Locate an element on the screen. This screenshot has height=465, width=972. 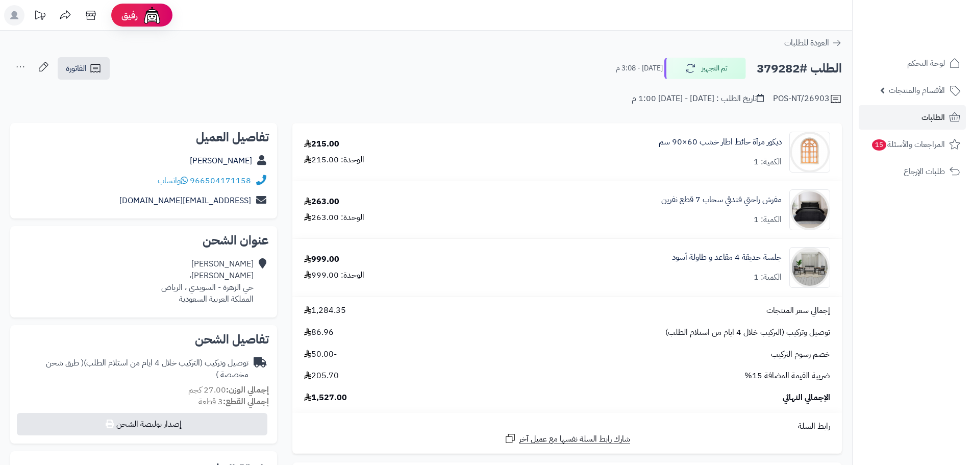
a: طلبات الإرجاع is located at coordinates (912, 171).